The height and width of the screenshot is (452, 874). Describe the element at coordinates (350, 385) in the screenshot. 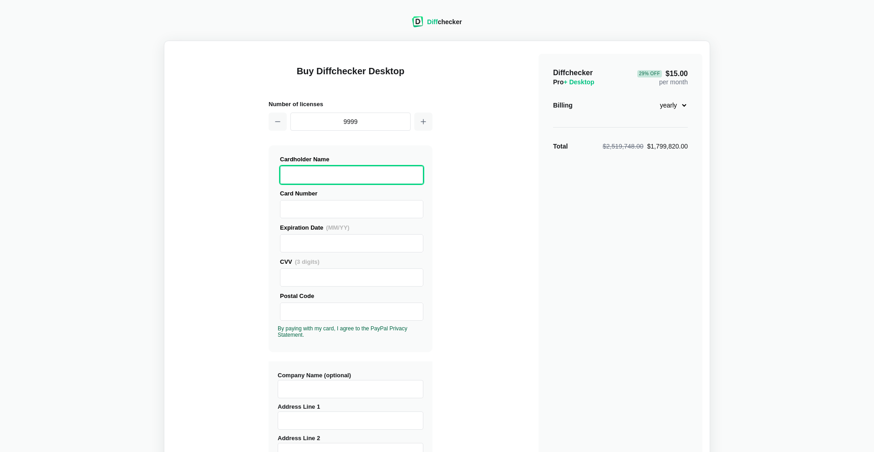

I see `label: Company Name (optional)` at that location.